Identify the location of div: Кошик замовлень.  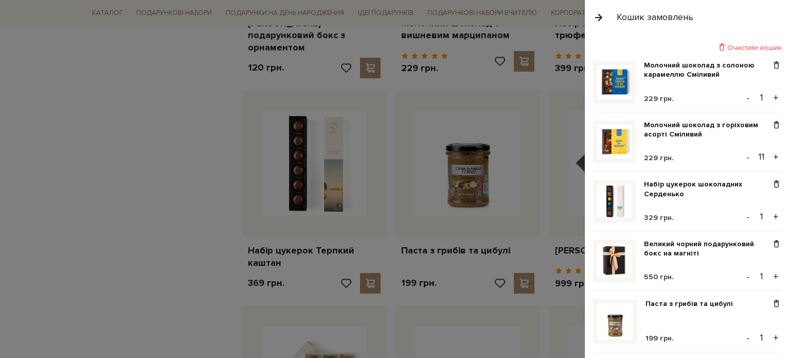
(655, 17).